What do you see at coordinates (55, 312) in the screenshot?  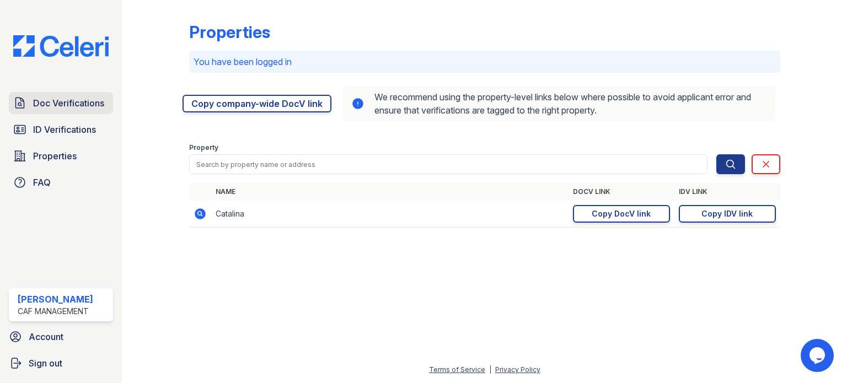 I see `div: CAF Management` at bounding box center [55, 312].